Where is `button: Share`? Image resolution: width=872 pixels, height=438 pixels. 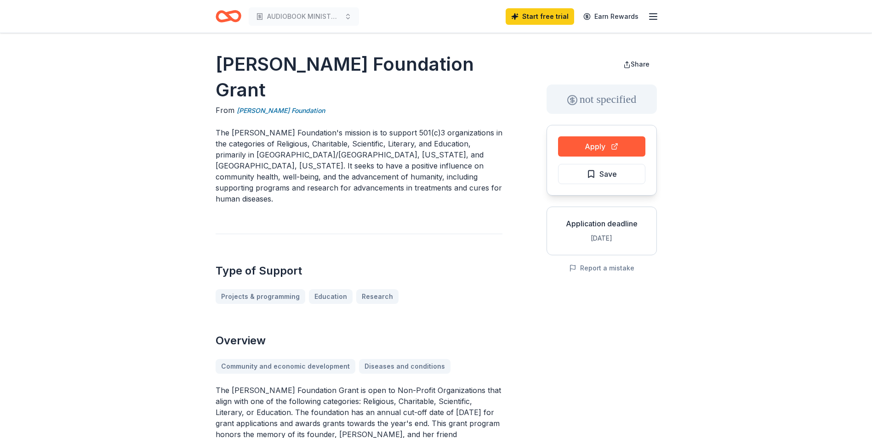 button: Share is located at coordinates (636, 64).